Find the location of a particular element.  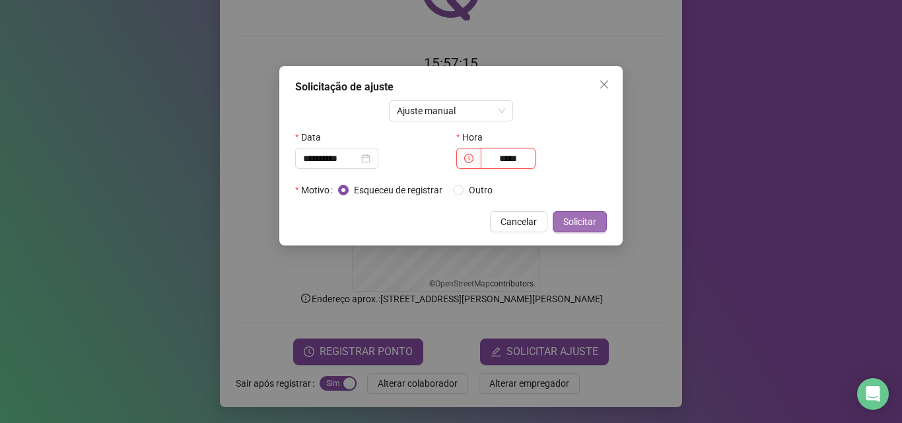

button: Solicitar is located at coordinates (580, 222).